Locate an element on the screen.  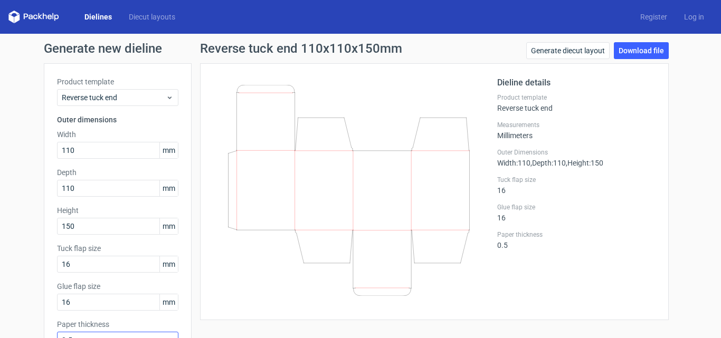
div: 0.5 is located at coordinates (576, 240).